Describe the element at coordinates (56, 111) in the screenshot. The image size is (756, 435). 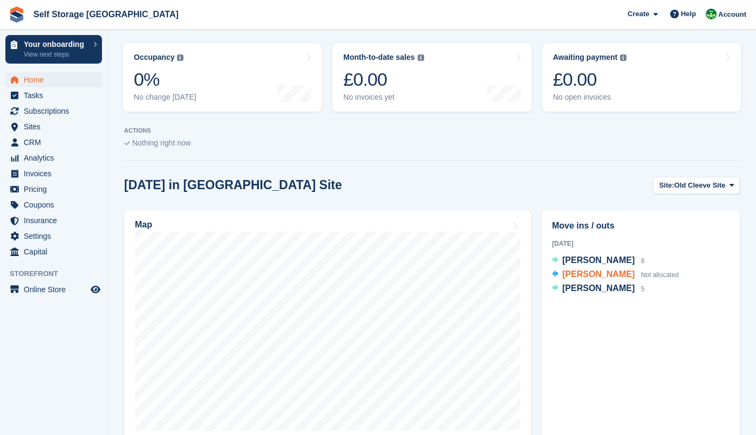
I see `span: Subscriptions` at that location.